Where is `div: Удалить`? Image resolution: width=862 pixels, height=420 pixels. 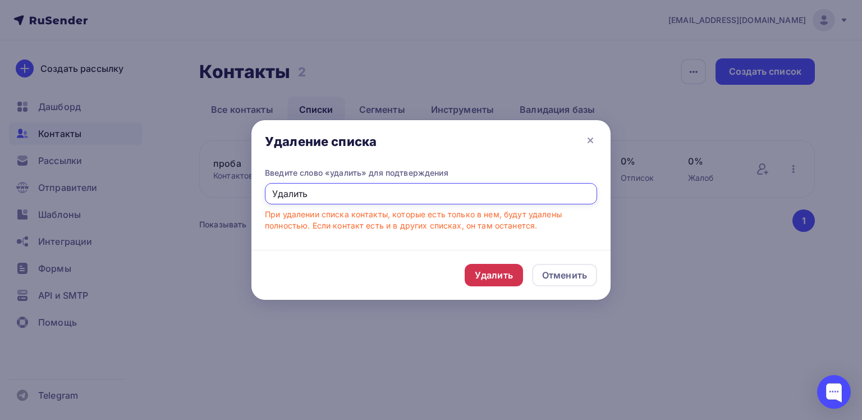
div: Удалить is located at coordinates (494, 275).